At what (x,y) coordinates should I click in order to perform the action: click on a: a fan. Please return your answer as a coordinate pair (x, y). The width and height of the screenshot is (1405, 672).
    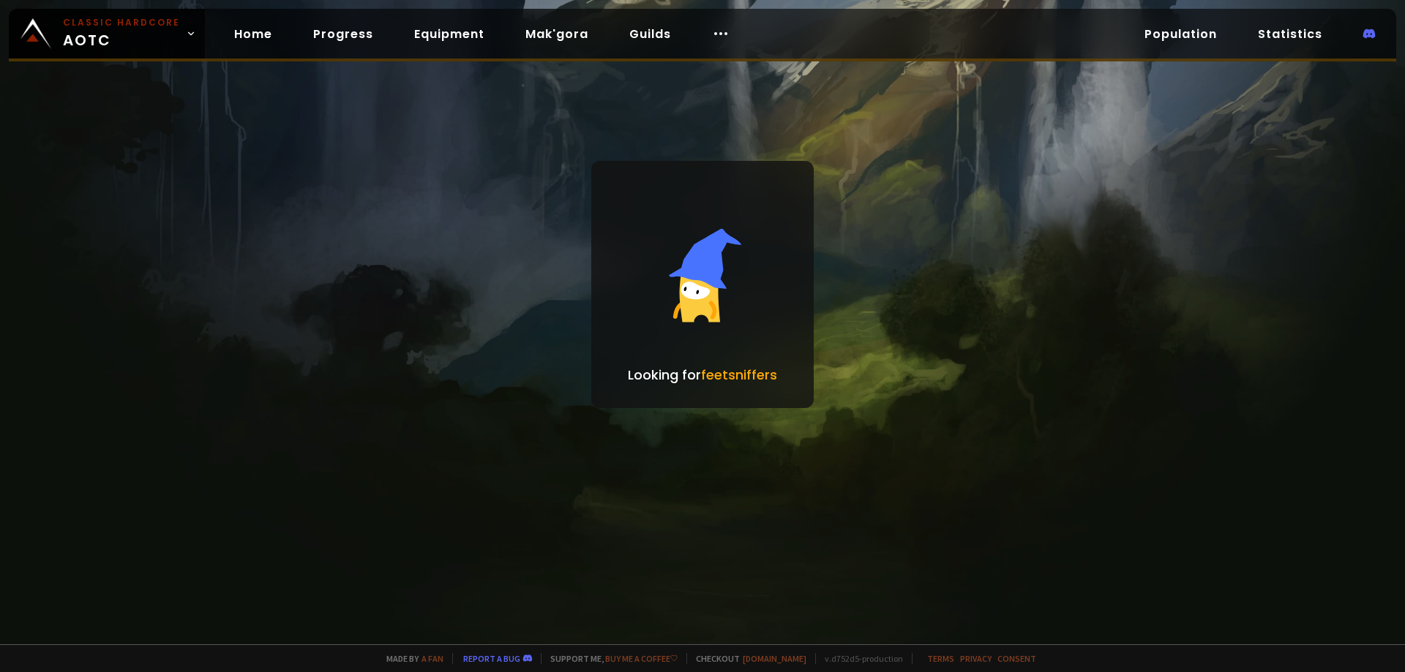
    Looking at the image, I should click on (432, 659).